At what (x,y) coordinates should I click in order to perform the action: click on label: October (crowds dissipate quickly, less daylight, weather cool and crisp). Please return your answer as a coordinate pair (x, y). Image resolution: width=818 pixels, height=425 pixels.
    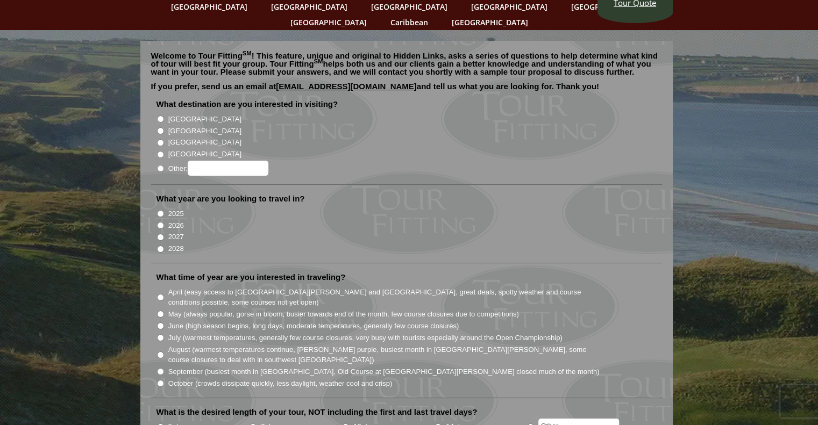
    Looking at the image, I should click on (280, 384).